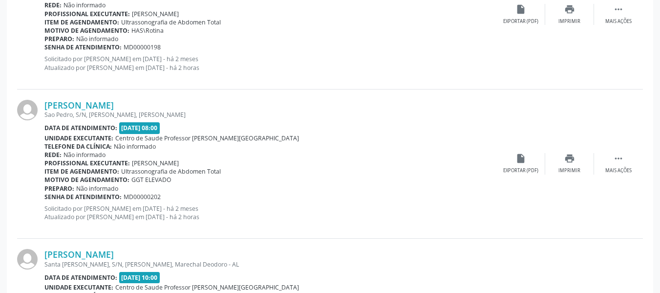  Describe the element at coordinates (142, 47) in the screenshot. I see `span: MD00000198` at that location.